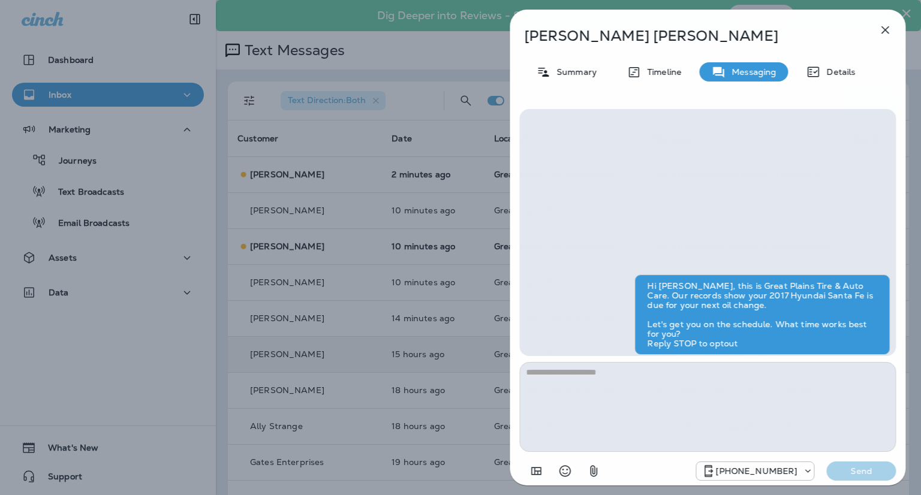 The image size is (921, 495). I want to click on div: +1 (918) 203-8556, so click(755, 471).